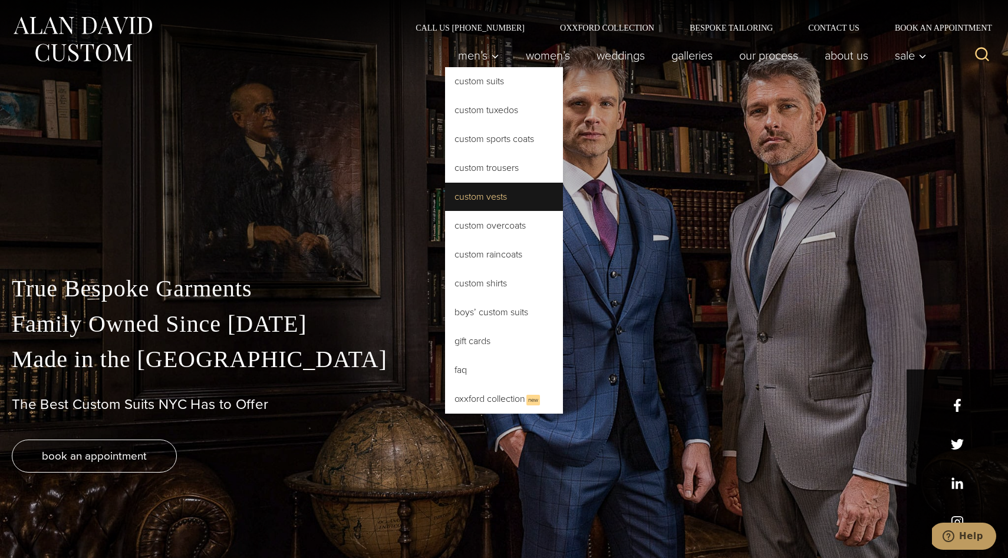 The width and height of the screenshot is (1008, 558). What do you see at coordinates (504, 370) in the screenshot?
I see `a: FAQ` at bounding box center [504, 370].